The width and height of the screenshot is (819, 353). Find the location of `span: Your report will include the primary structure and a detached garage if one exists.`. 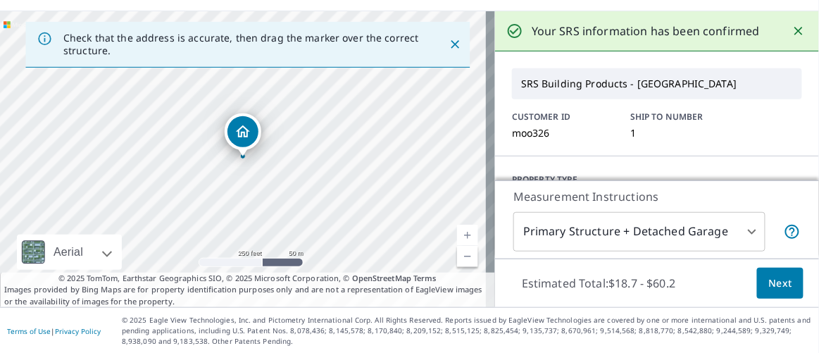

span: Your report will include the primary structure and a detached garage if one exists. is located at coordinates (792, 232).